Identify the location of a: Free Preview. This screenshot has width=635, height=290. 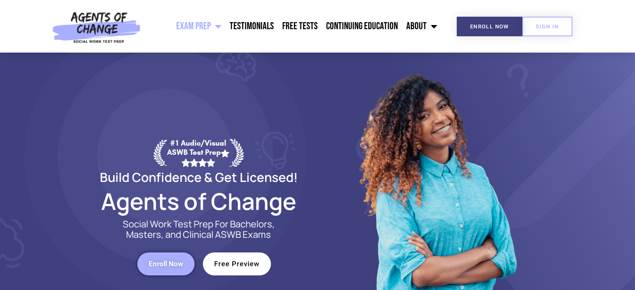
(237, 264).